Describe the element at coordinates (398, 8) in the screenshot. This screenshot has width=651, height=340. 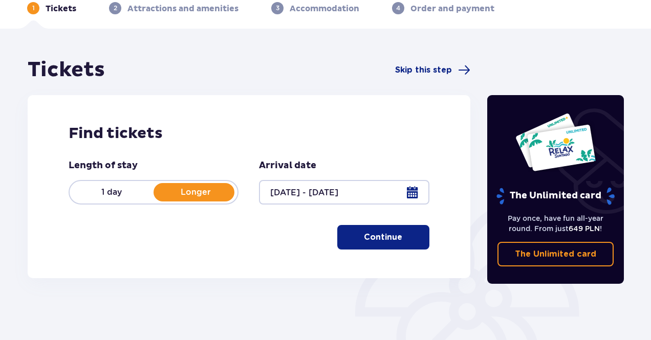
I see `p: 4` at that location.